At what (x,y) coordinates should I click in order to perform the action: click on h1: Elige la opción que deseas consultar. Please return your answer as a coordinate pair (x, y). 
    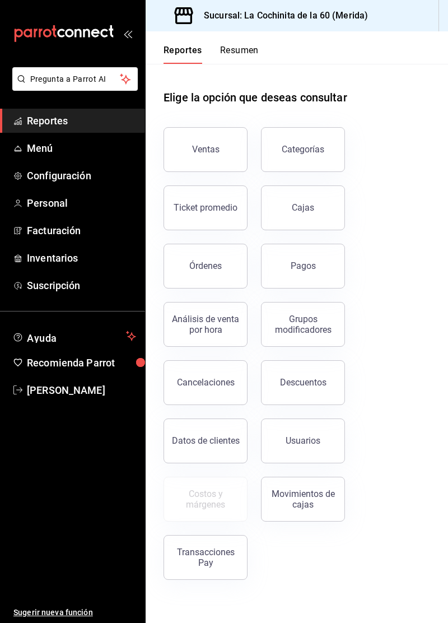
    Looking at the image, I should click on (255, 97).